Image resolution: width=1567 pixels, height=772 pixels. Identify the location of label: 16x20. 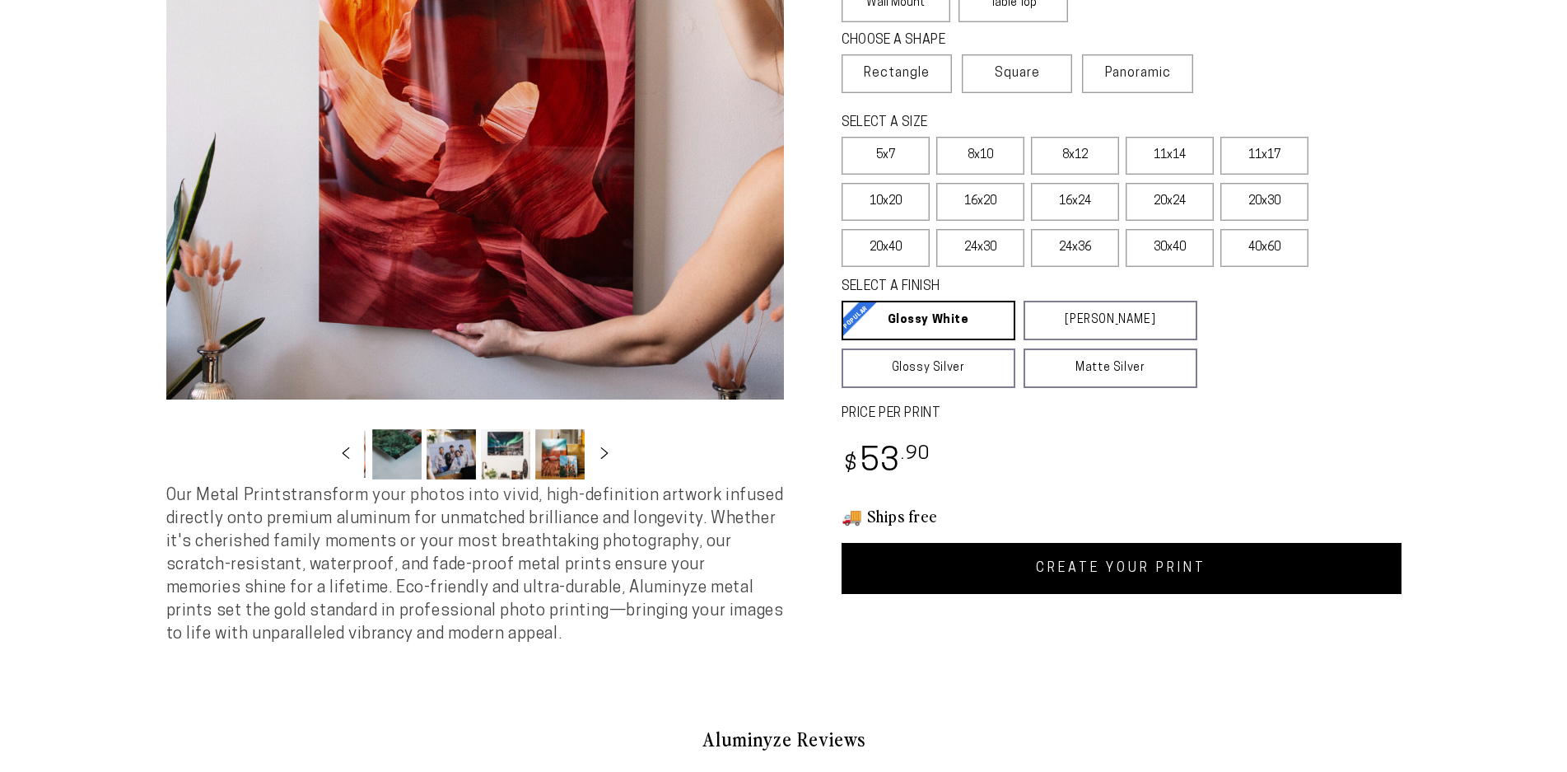
(980, 202).